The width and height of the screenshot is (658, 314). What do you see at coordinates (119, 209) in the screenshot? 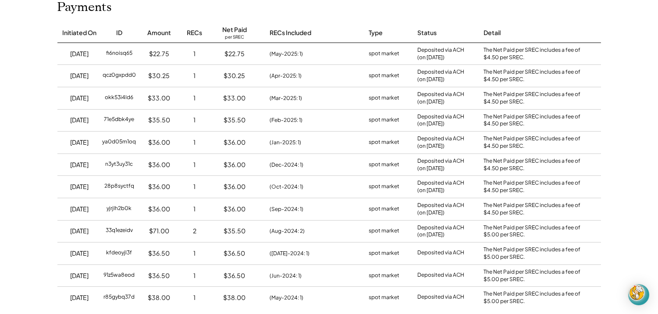
I see `div: yjrjlh2b0k` at bounding box center [119, 209].